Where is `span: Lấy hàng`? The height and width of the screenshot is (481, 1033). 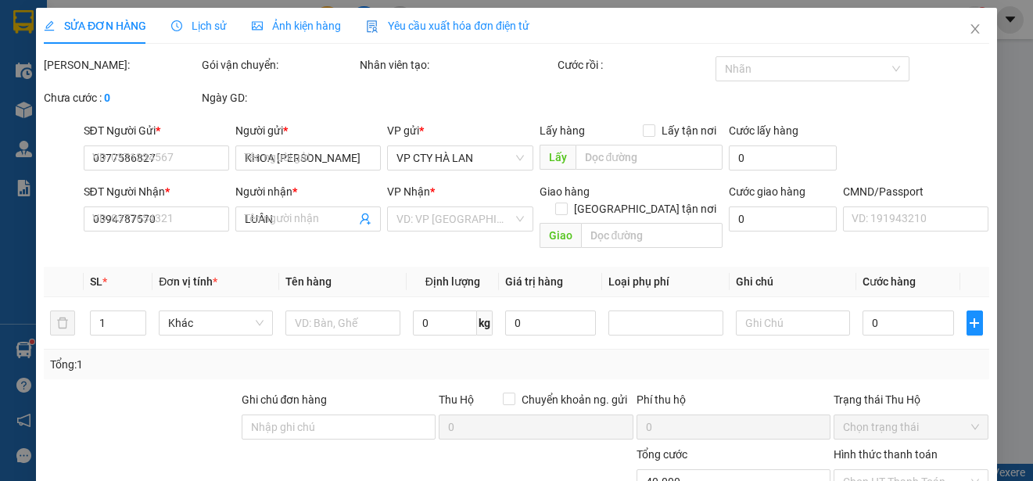
span: Lấy hàng is located at coordinates (562, 131).